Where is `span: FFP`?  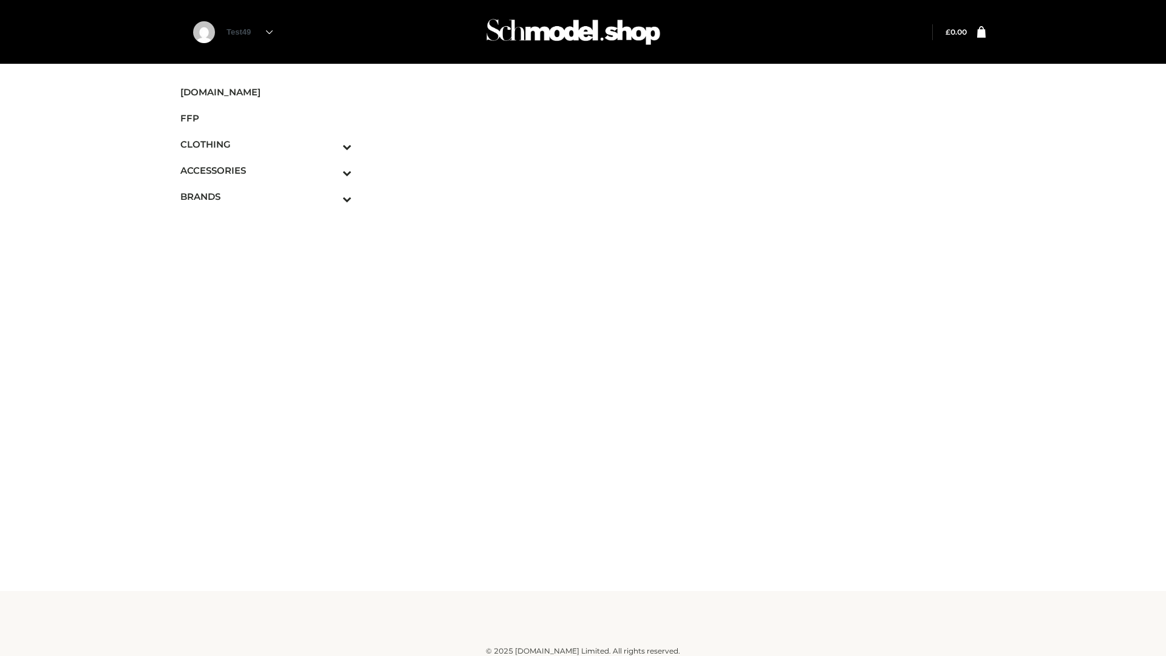
span: FFP is located at coordinates (266, 118).